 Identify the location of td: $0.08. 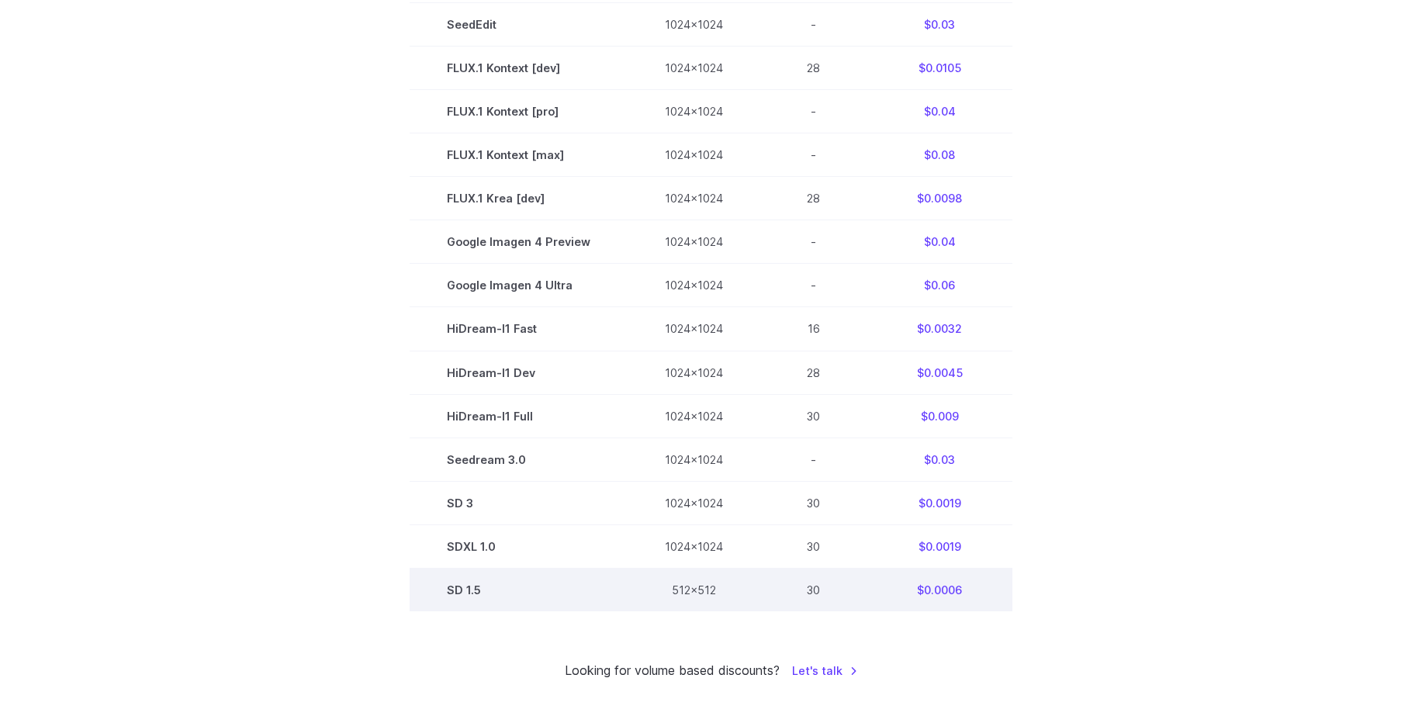
(939, 155).